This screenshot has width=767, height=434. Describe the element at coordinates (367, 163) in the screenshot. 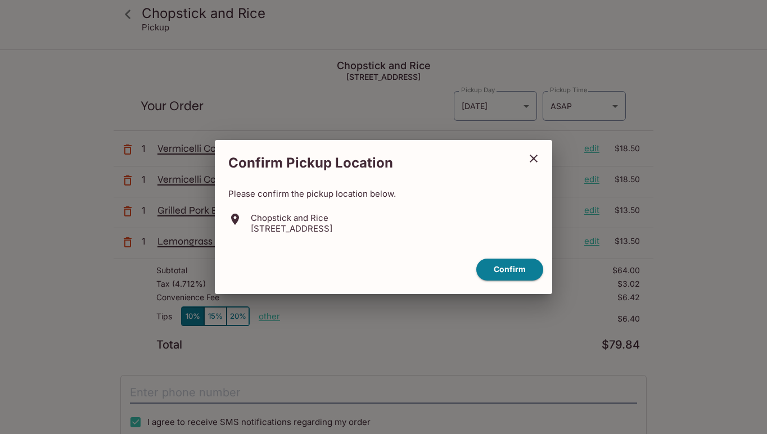

I see `h2: Confirm Pickup Location` at that location.